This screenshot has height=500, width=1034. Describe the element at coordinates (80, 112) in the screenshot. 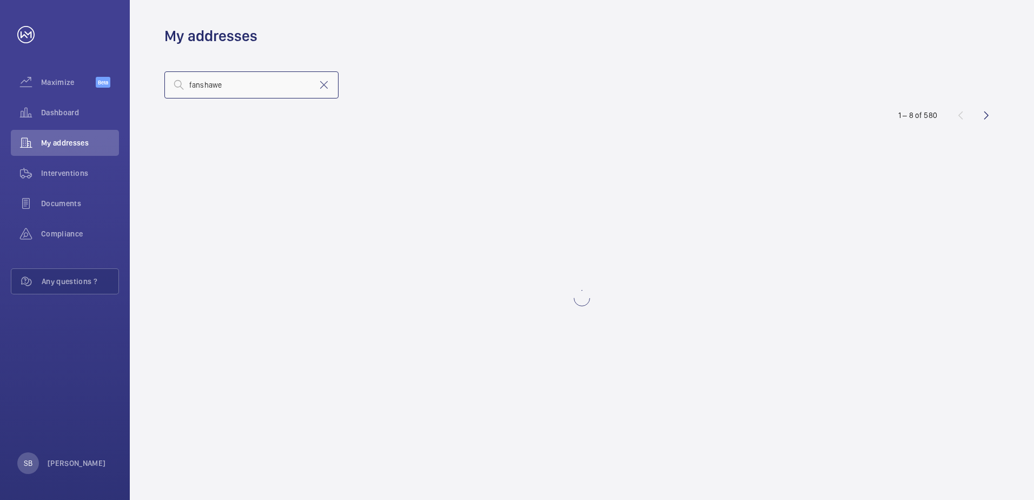

I see `span: Dashboard` at that location.